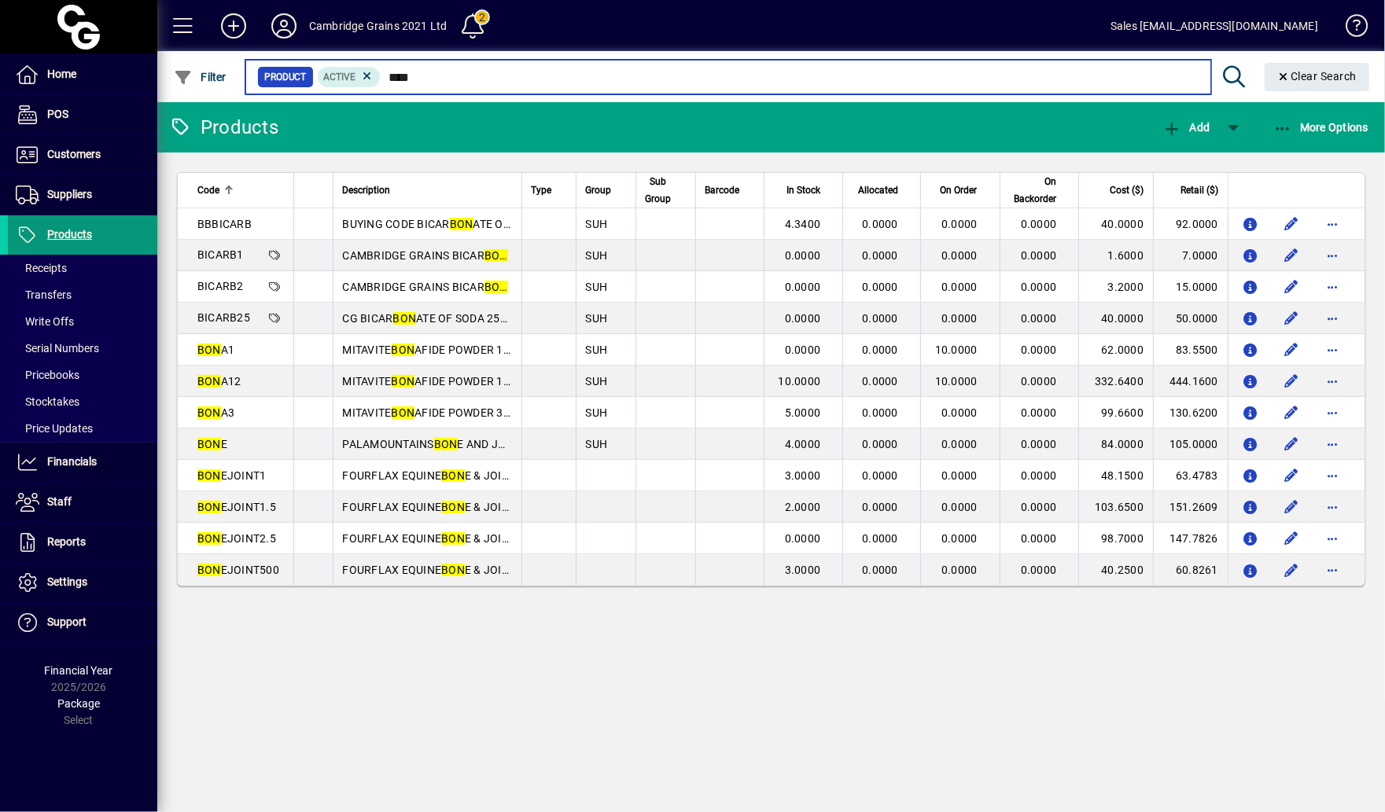 The image size is (1385, 812). I want to click on a: Reports, so click(83, 543).